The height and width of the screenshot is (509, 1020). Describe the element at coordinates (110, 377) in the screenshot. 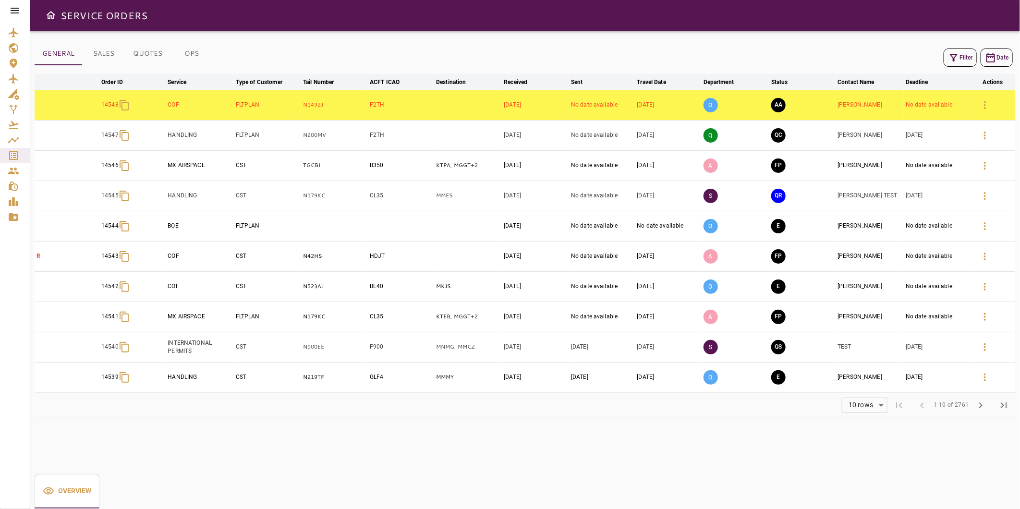

I see `p: 14539` at that location.